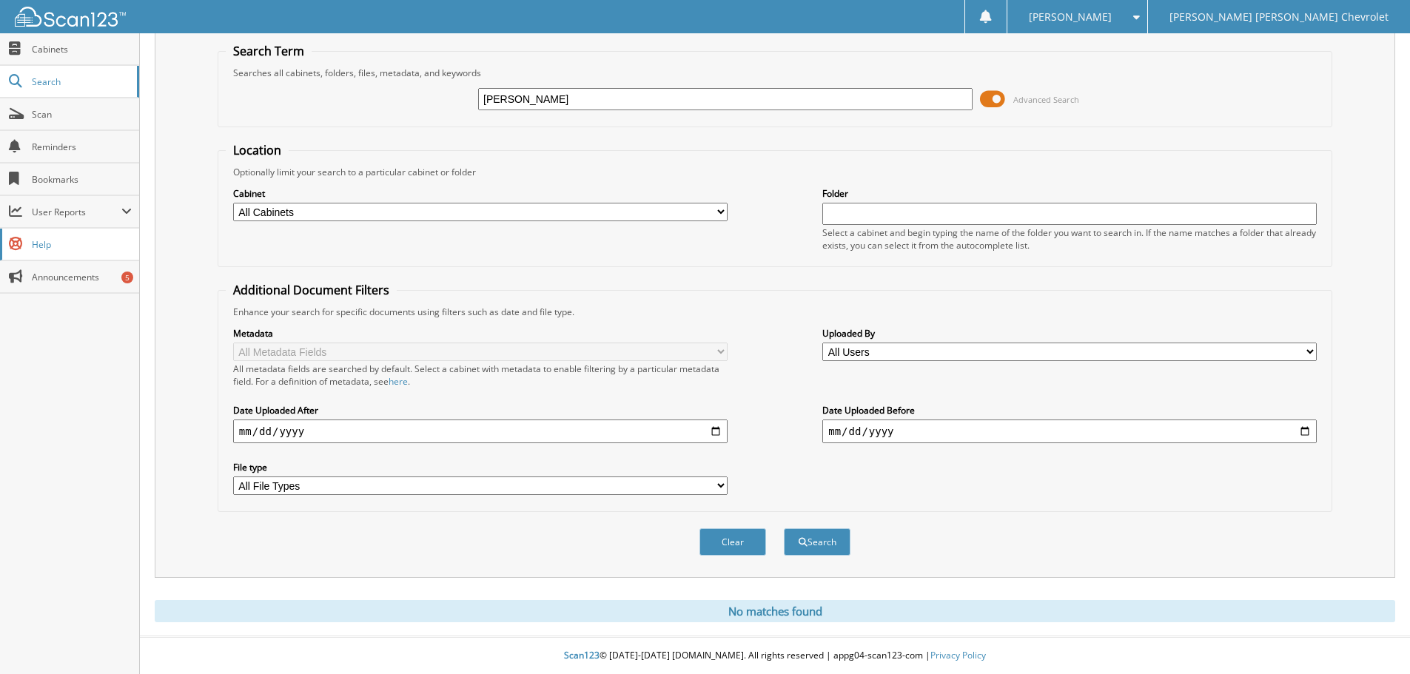 This screenshot has height=674, width=1410. I want to click on span: Reminders, so click(81, 147).